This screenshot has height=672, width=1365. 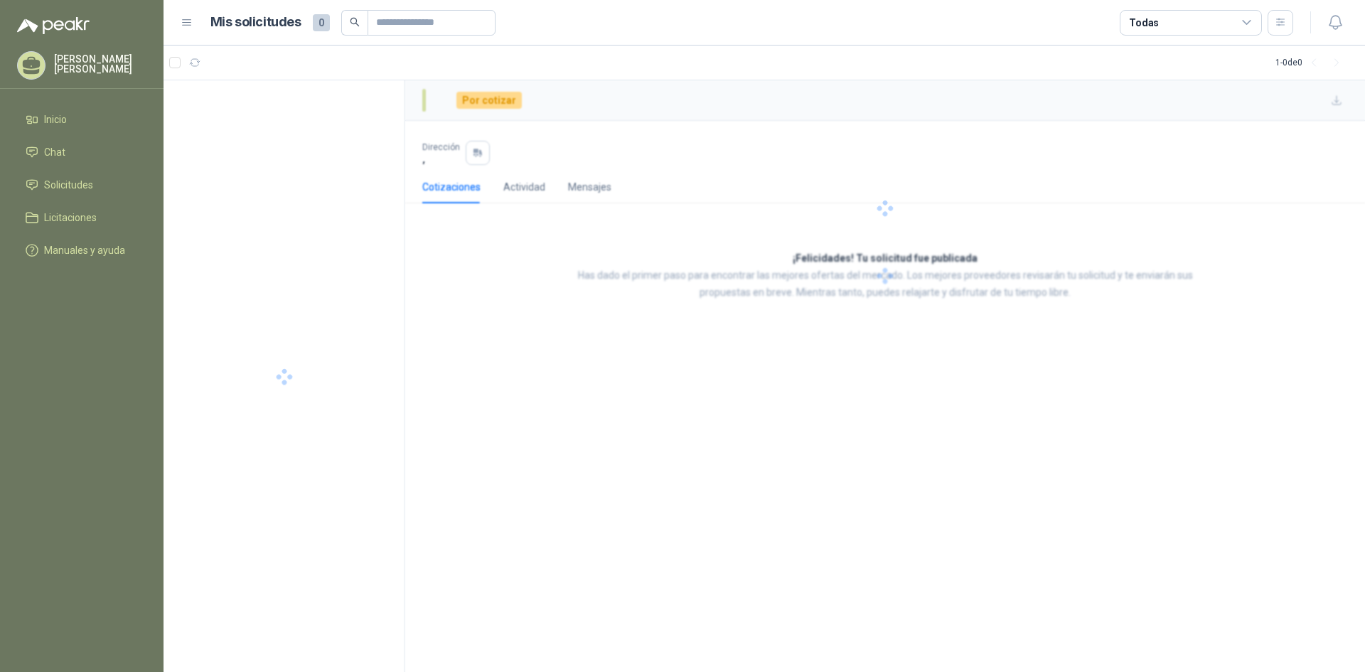 I want to click on span: Chat, so click(x=55, y=152).